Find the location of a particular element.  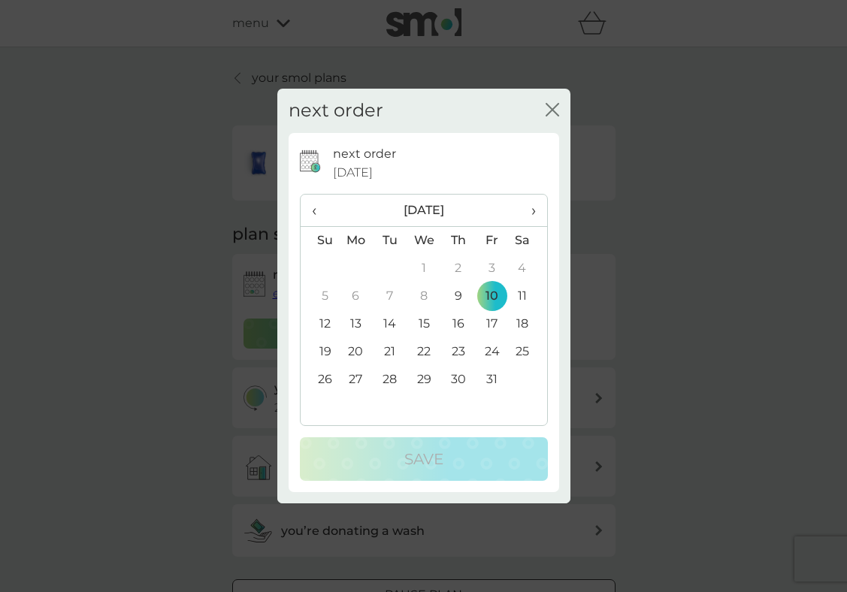

td: 24 is located at coordinates (492, 352).